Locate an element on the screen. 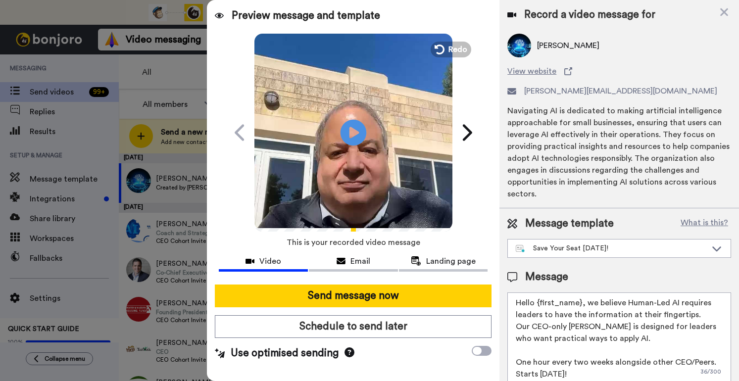 The width and height of the screenshot is (739, 381). span: Email is located at coordinates (360, 261).